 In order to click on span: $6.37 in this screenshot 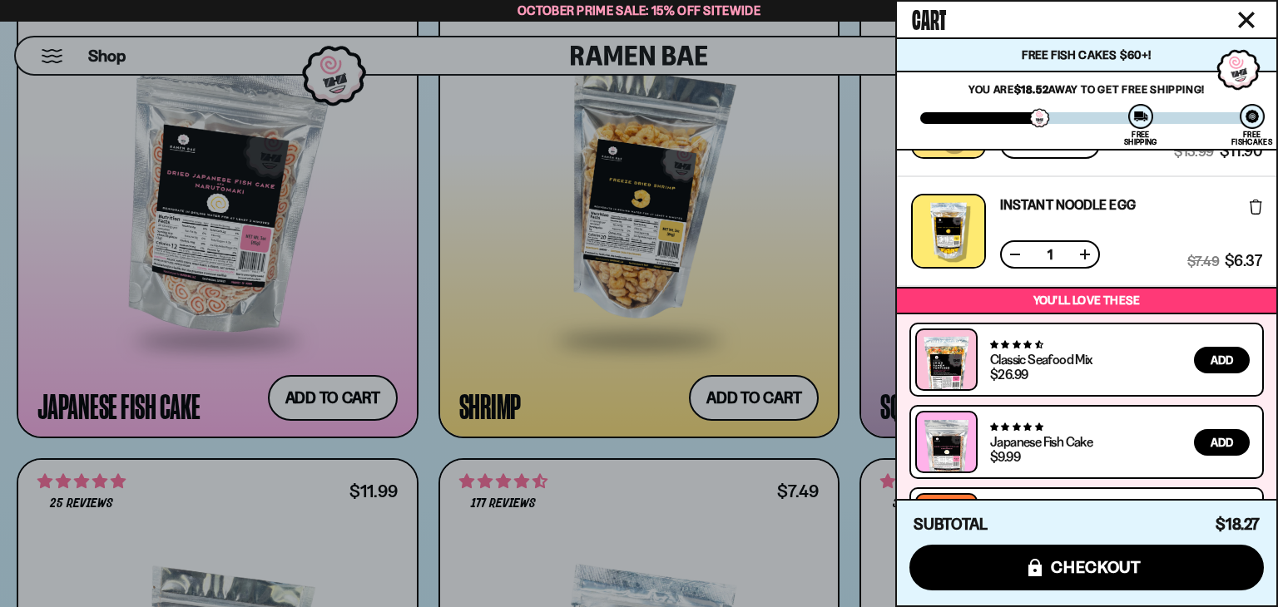, I will do `click(1243, 261)`.